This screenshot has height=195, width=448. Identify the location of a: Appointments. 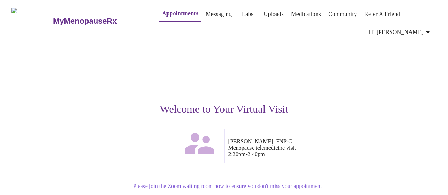
(180, 13).